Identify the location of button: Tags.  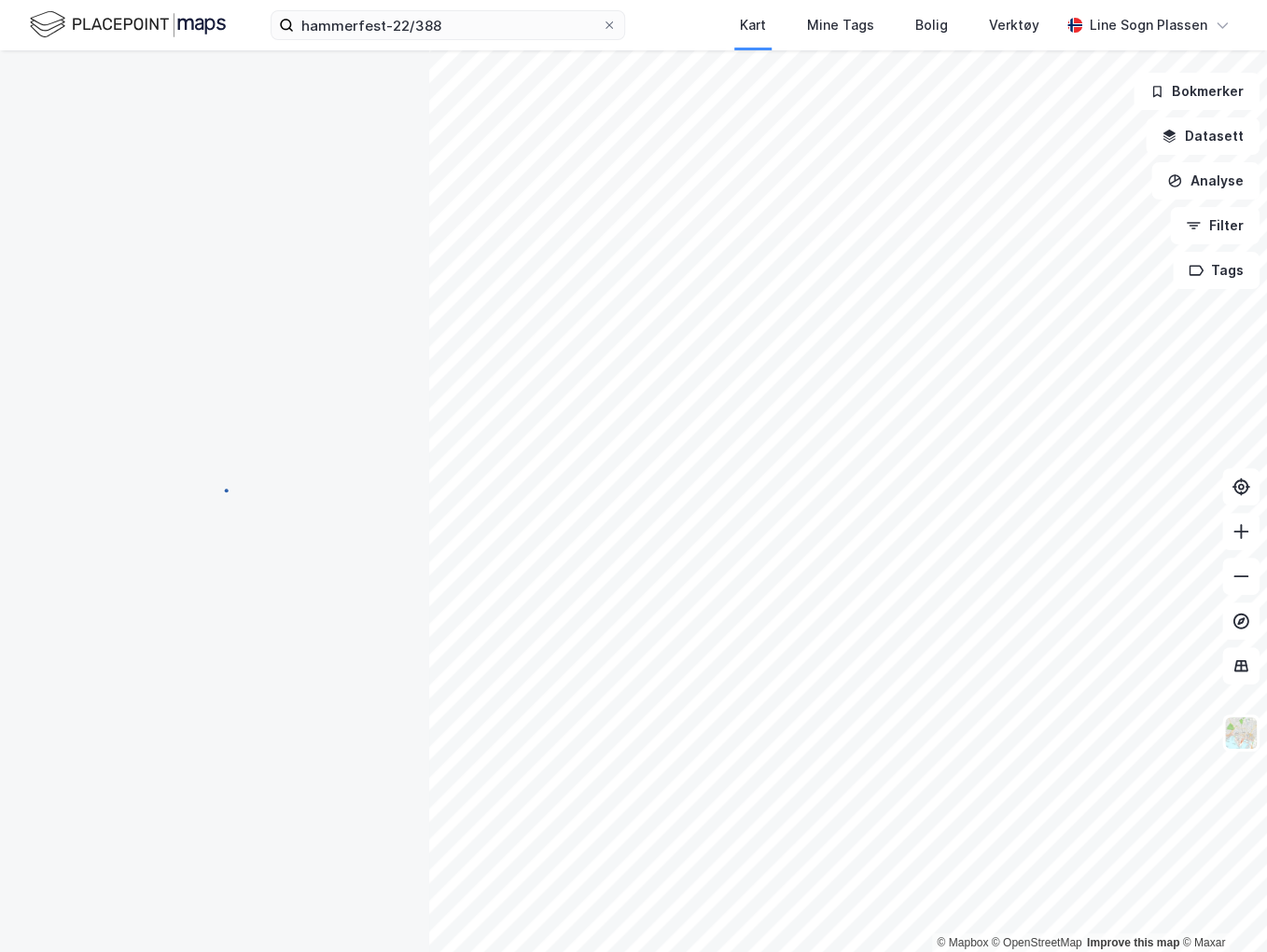
(1215, 271).